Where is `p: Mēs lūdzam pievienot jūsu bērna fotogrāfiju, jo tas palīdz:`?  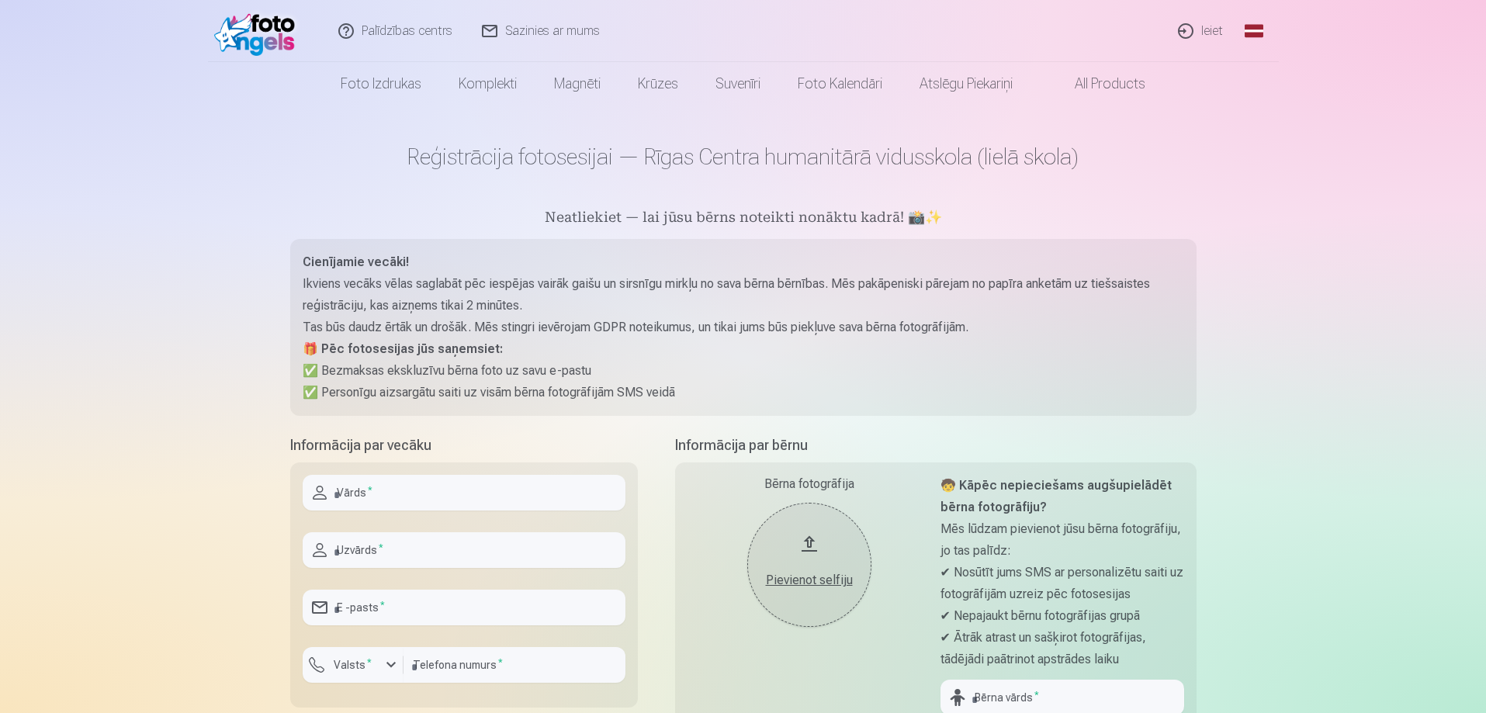 p: Mēs lūdzam pievienot jūsu bērna fotogrāfiju, jo tas palīdz: is located at coordinates (1062, 540).